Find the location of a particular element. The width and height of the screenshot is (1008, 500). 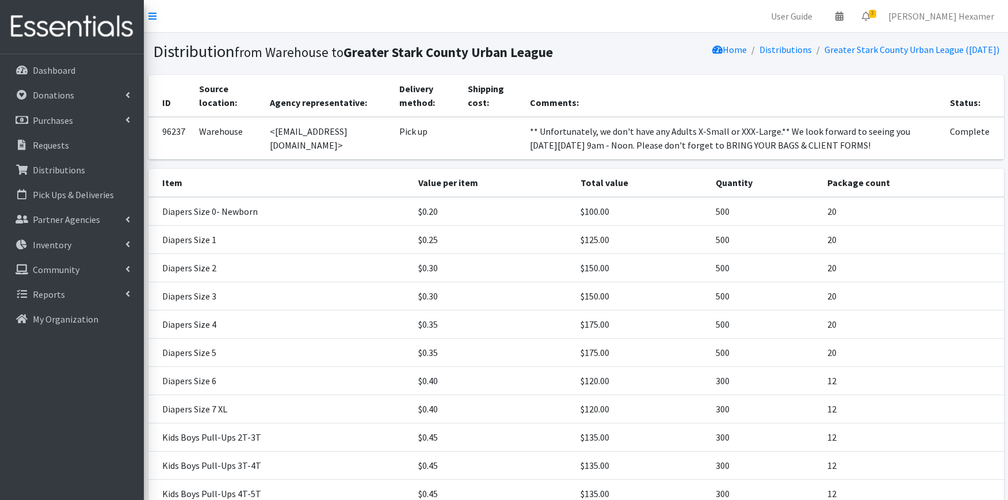

td: Kids Boys Pull-Ups 3T-4T is located at coordinates (280, 464).